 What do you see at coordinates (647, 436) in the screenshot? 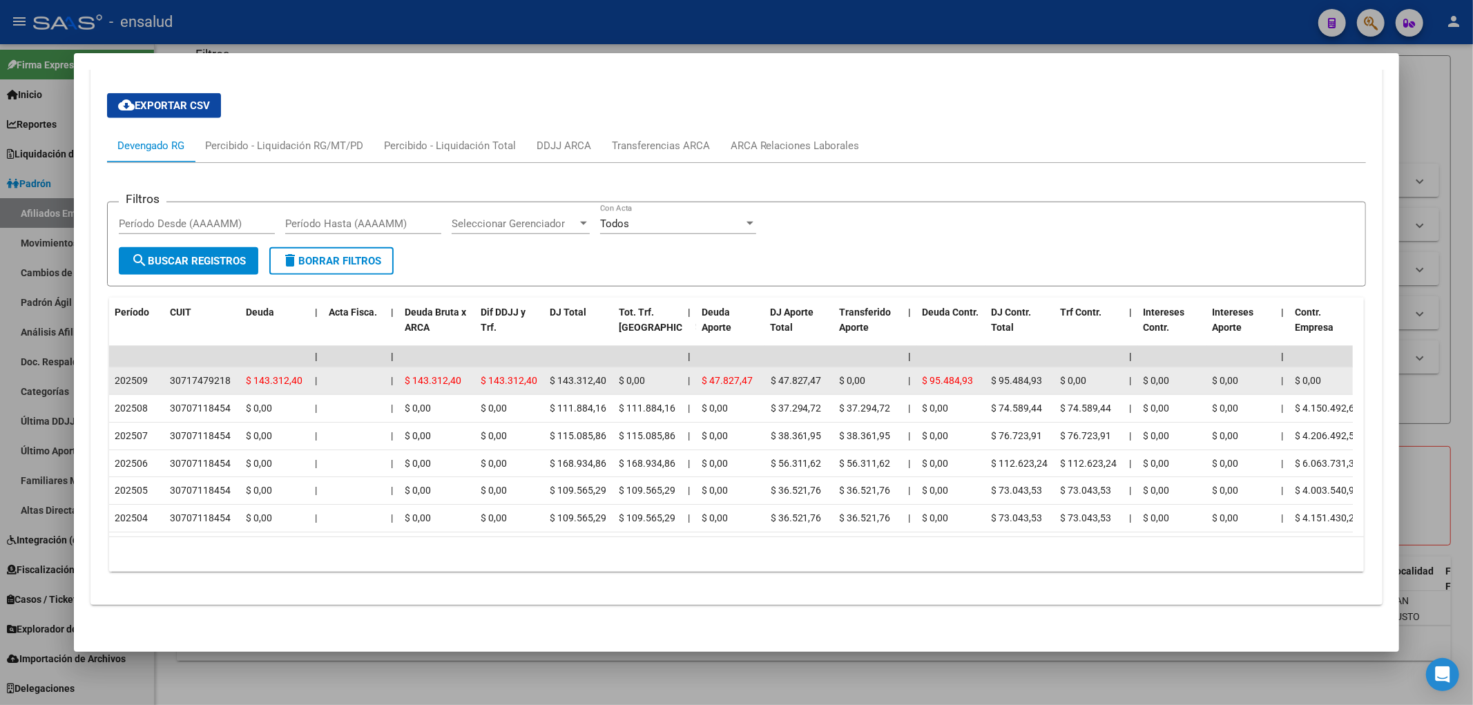
I see `span: $ 115.085,86` at bounding box center [647, 436].